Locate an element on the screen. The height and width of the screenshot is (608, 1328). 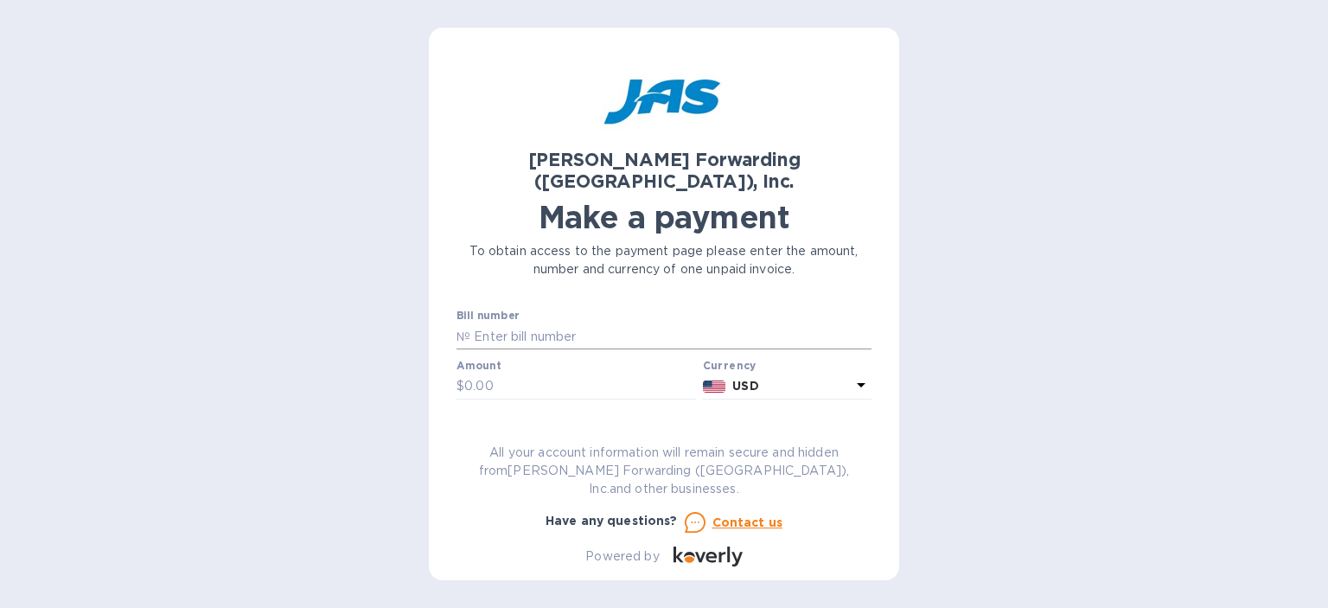
label: Bill number is located at coordinates (488, 317).